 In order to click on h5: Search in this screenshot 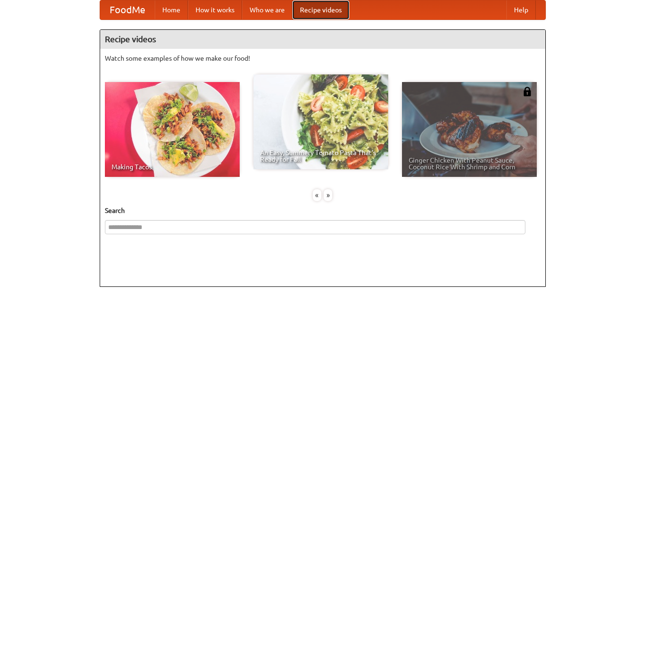, I will do `click(323, 211)`.